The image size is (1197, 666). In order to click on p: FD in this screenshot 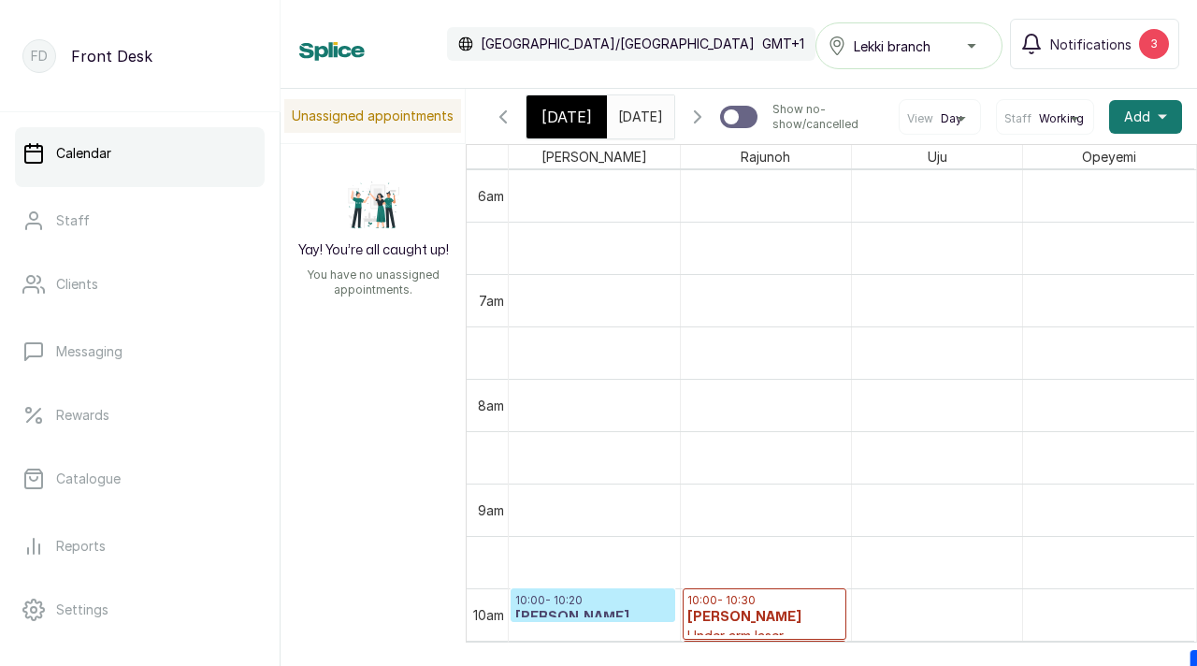, I will do `click(39, 56)`.